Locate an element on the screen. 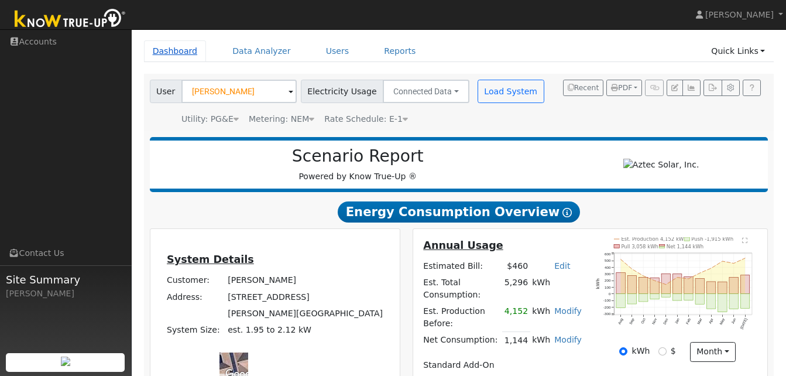 The image size is (786, 376). text: Apr is located at coordinates (711, 321).